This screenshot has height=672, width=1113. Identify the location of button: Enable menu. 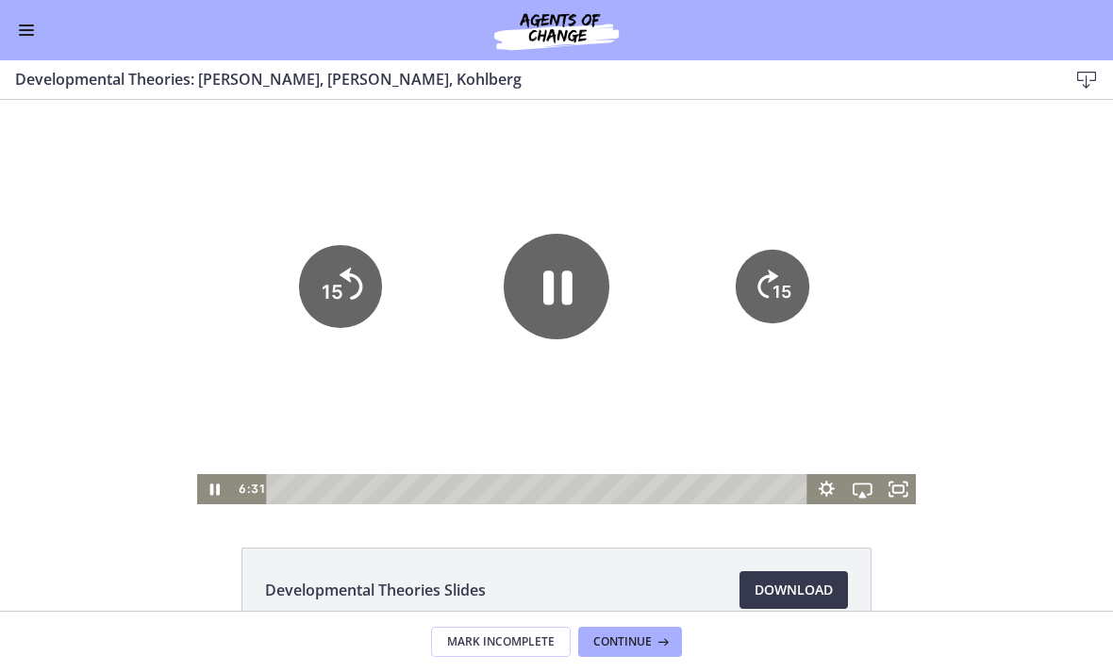
(26, 30).